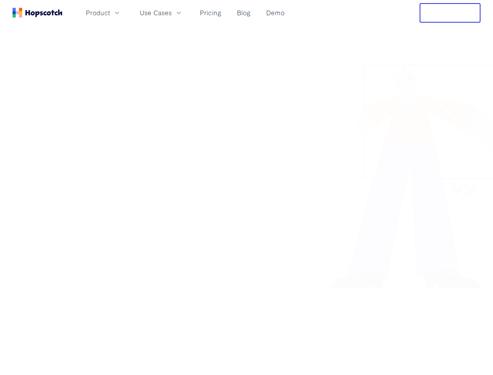  I want to click on span: Use Cases, so click(156, 12).